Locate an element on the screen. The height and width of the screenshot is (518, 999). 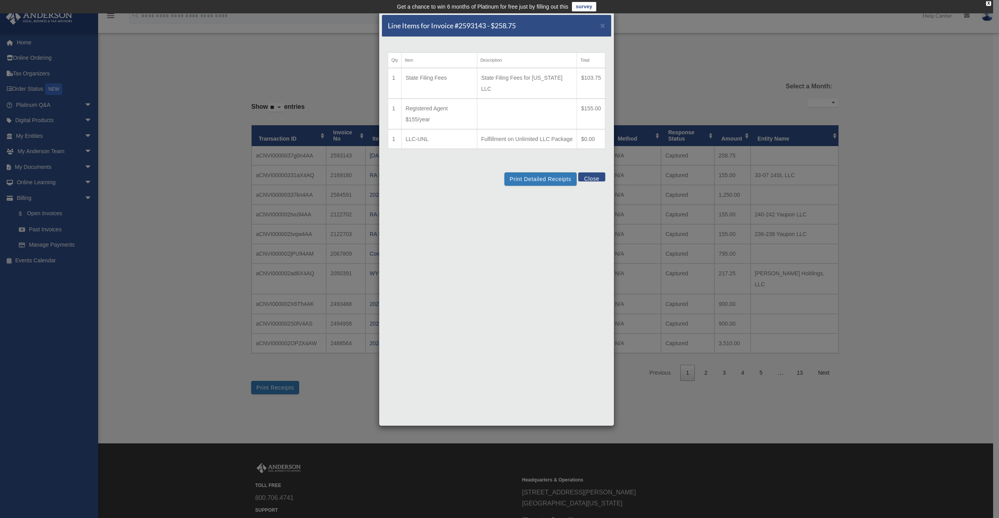
div: Get a chance to win 6 months of Platinum for free just by filling out this is located at coordinates (483, 7).